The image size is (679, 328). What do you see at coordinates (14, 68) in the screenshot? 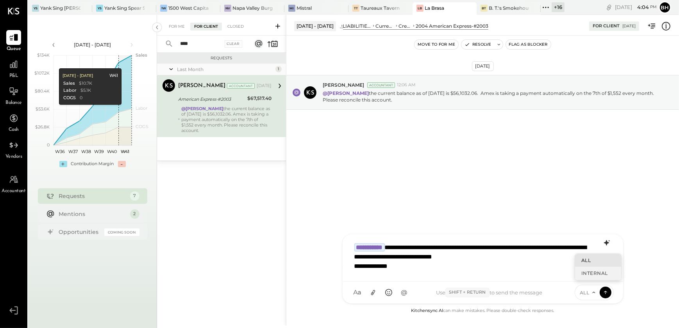
I see `a: P&L` at bounding box center [14, 68].